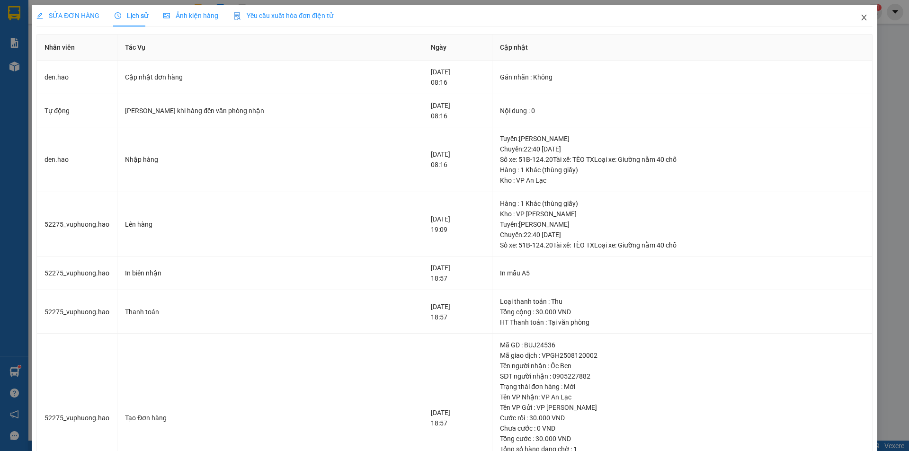 The width and height of the screenshot is (909, 451). I want to click on img: icon, so click(237, 16).